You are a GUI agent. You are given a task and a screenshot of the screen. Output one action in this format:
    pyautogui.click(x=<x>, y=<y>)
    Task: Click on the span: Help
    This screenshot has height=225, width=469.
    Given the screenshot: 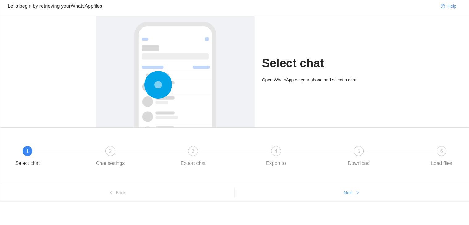 What is the action you would take?
    pyautogui.click(x=452, y=6)
    